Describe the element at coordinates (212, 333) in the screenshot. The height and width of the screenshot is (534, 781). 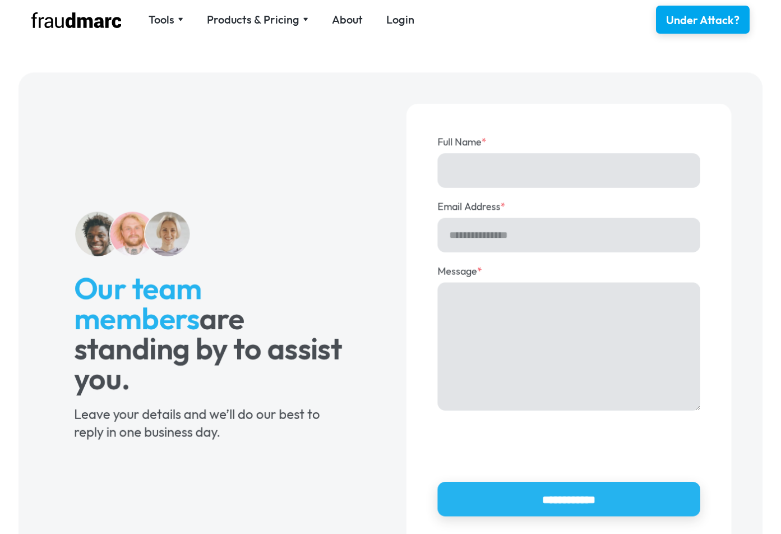
I see `h2: are standing by to assist you.` at that location.